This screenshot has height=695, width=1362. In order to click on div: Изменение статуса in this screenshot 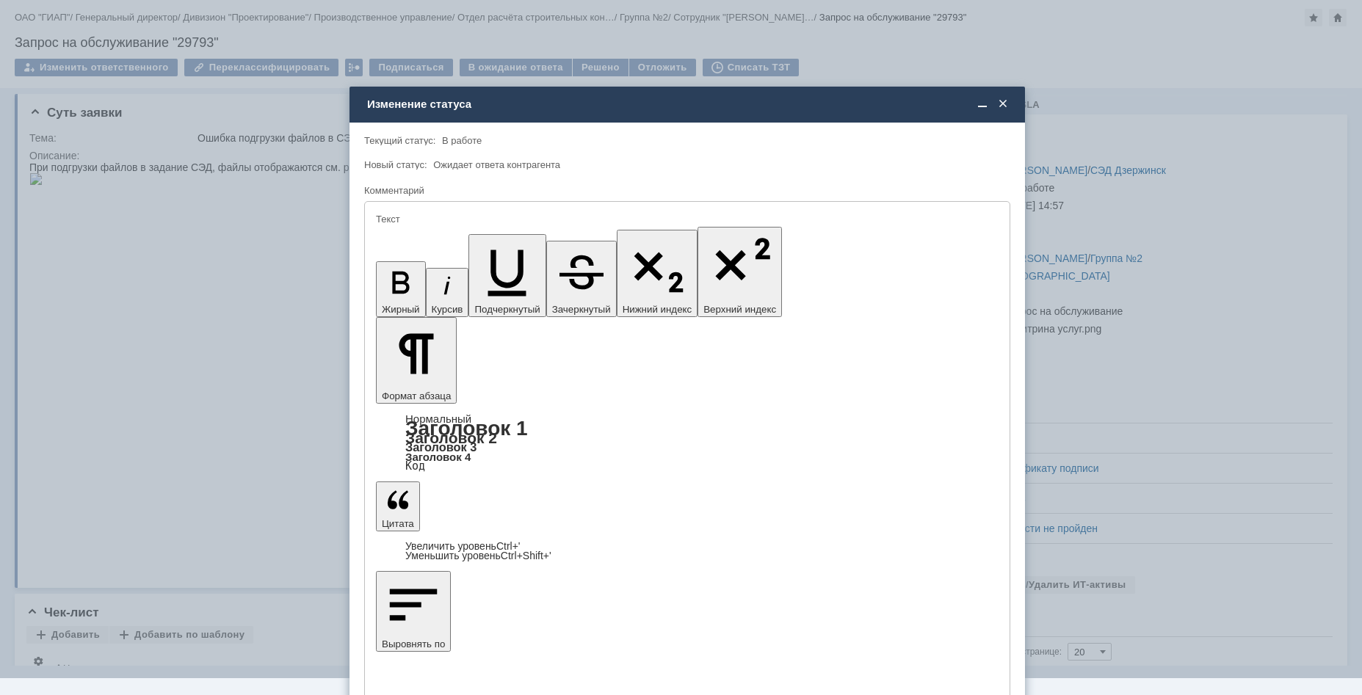, I will do `click(689, 104)`.